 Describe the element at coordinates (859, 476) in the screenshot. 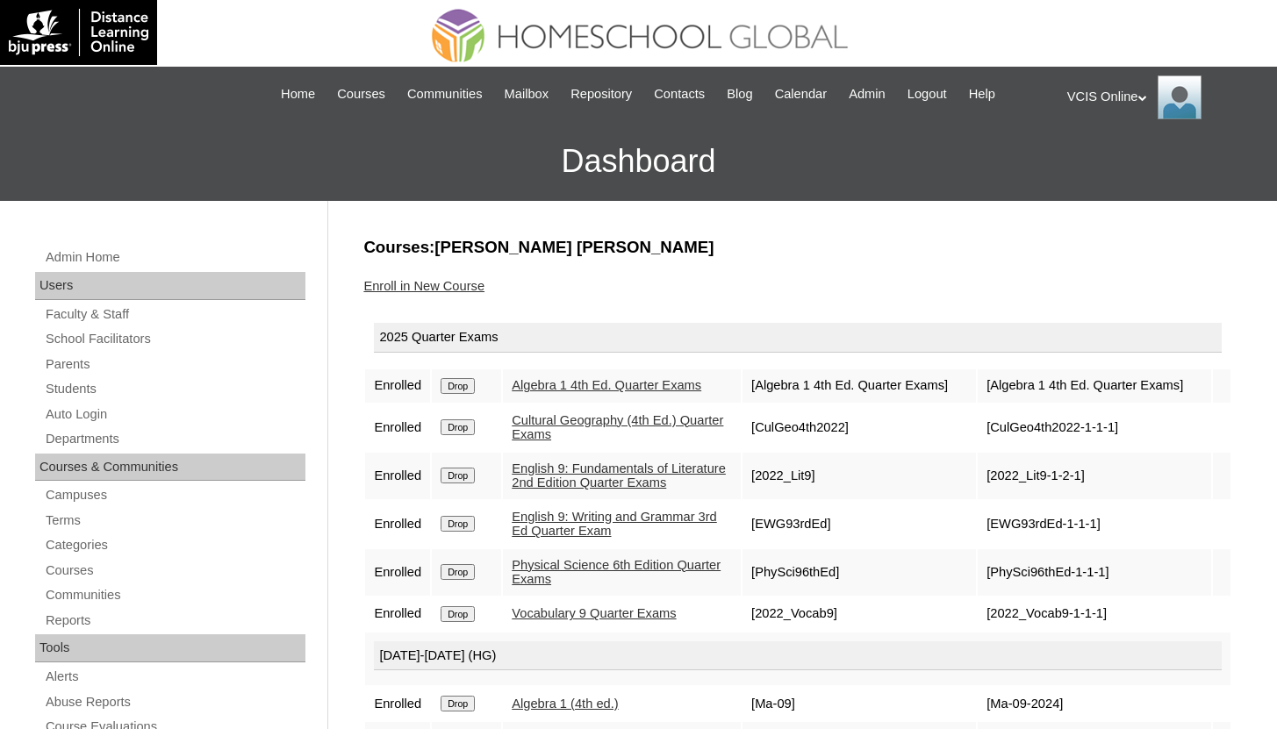

I see `td: [2022_Lit9]` at that location.